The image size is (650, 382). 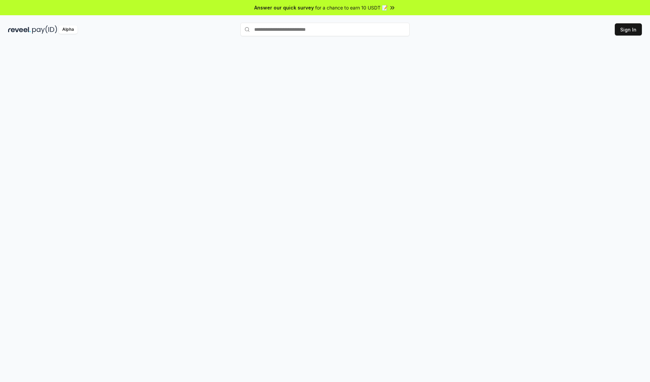 I want to click on button: Sign In, so click(x=629, y=29).